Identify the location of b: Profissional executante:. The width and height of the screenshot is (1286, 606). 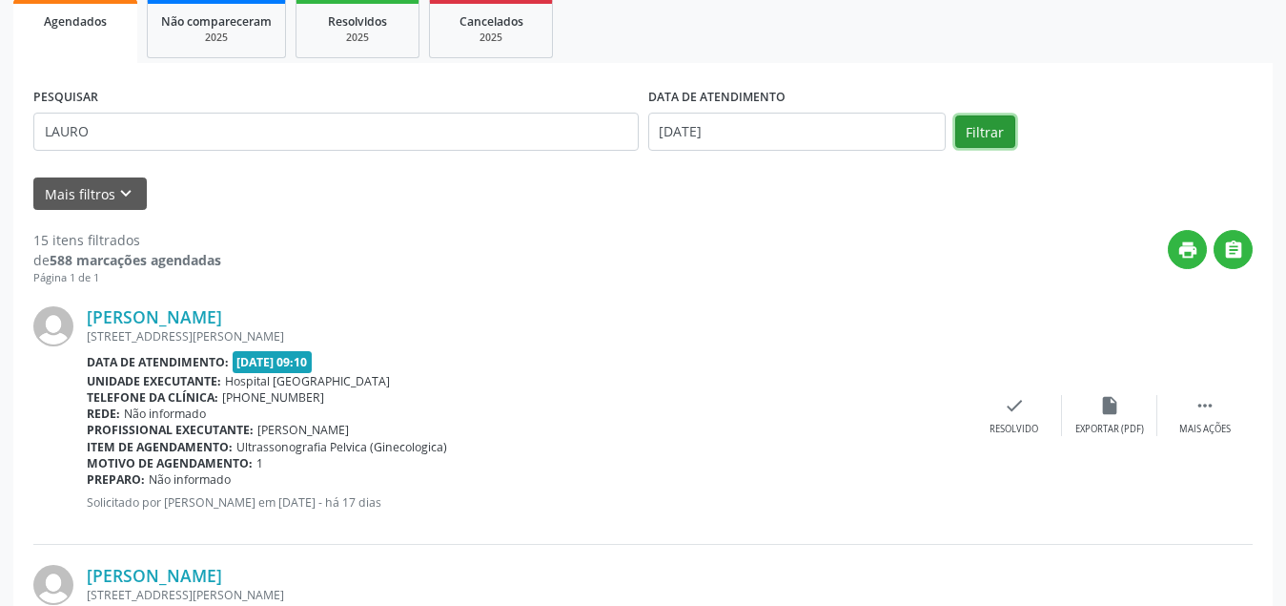
(170, 429).